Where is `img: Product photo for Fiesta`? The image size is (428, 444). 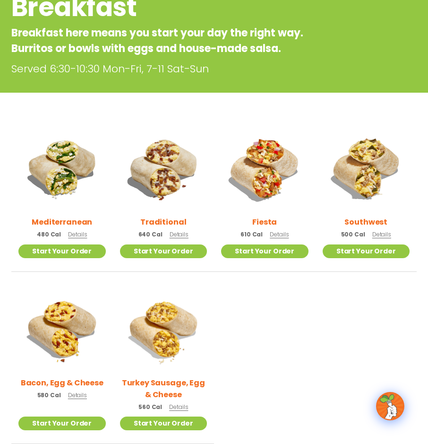
img: Product photo for Fiesta is located at coordinates (265, 168).